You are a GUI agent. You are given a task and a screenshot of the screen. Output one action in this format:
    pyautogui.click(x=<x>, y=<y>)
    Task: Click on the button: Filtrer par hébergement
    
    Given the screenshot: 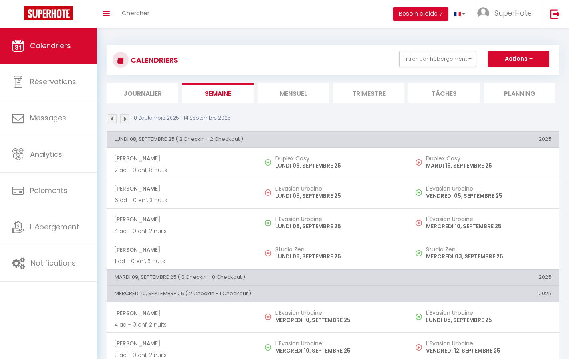 What is the action you would take?
    pyautogui.click(x=437, y=59)
    